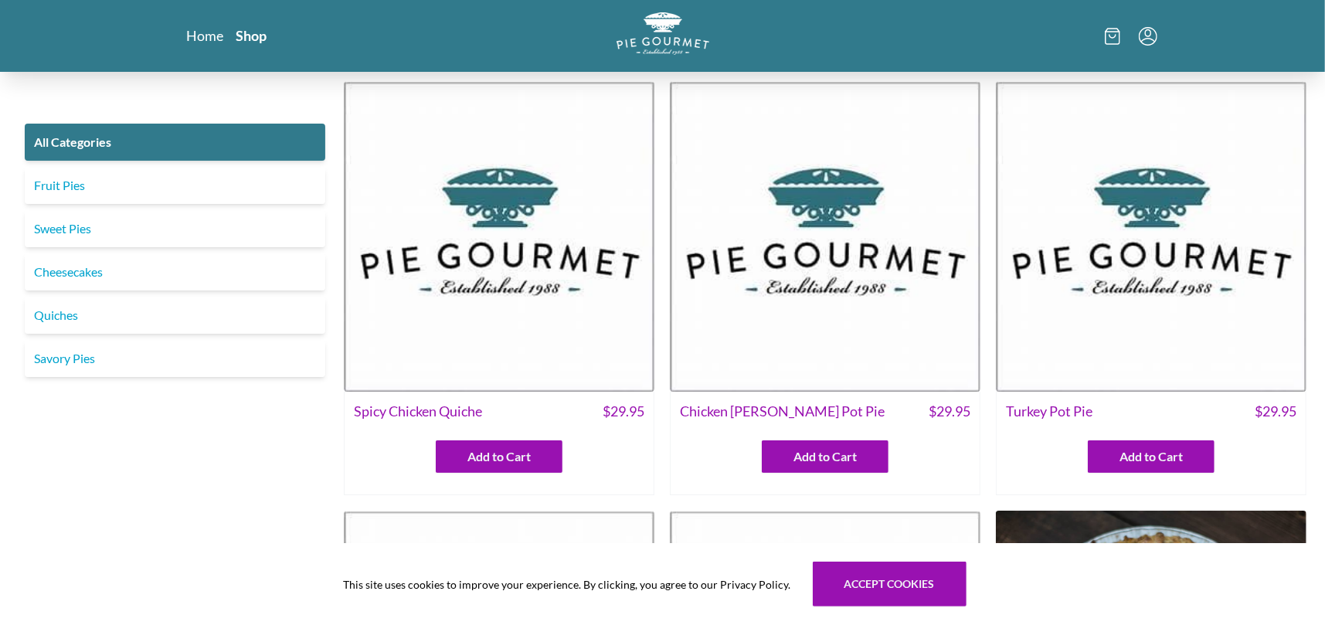  I want to click on span: Spicy Chicken Quiche, so click(418, 411).